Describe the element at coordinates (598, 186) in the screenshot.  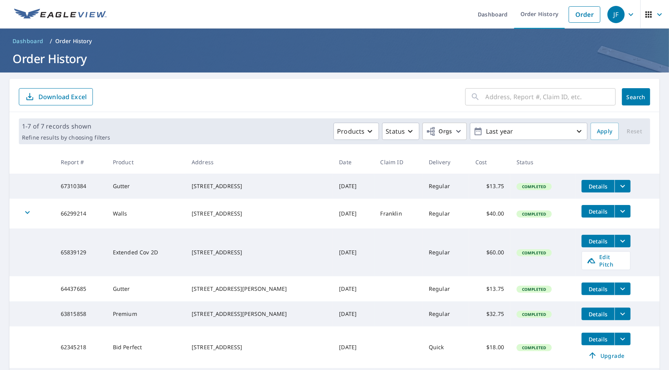
I see `button: detailsBtn-67310384` at that location.